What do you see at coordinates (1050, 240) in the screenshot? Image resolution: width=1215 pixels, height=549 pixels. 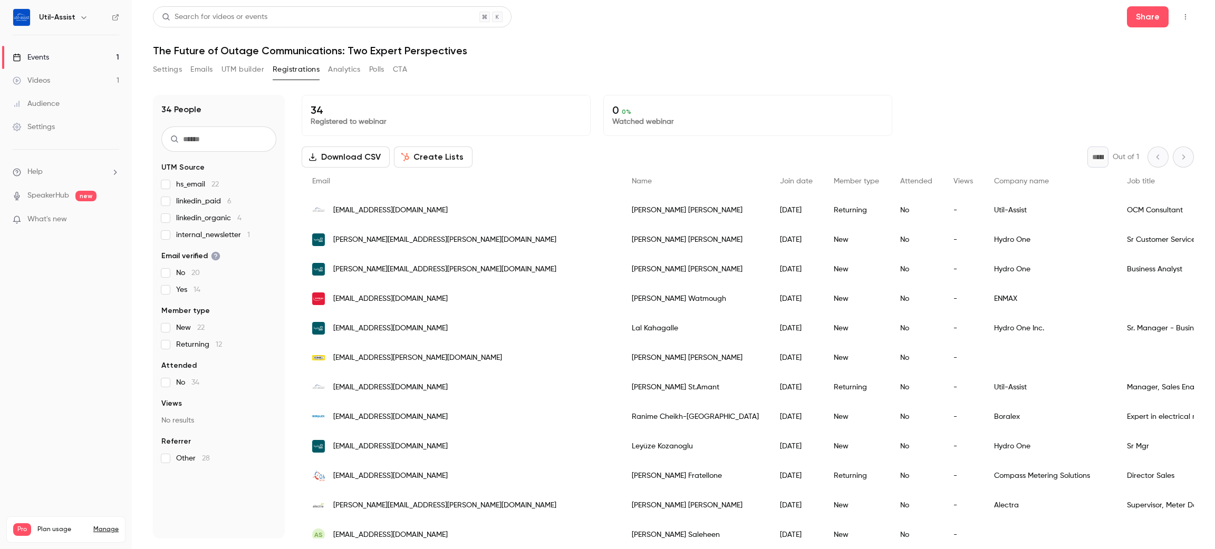 I see `div: Hydro One` at bounding box center [1050, 240].